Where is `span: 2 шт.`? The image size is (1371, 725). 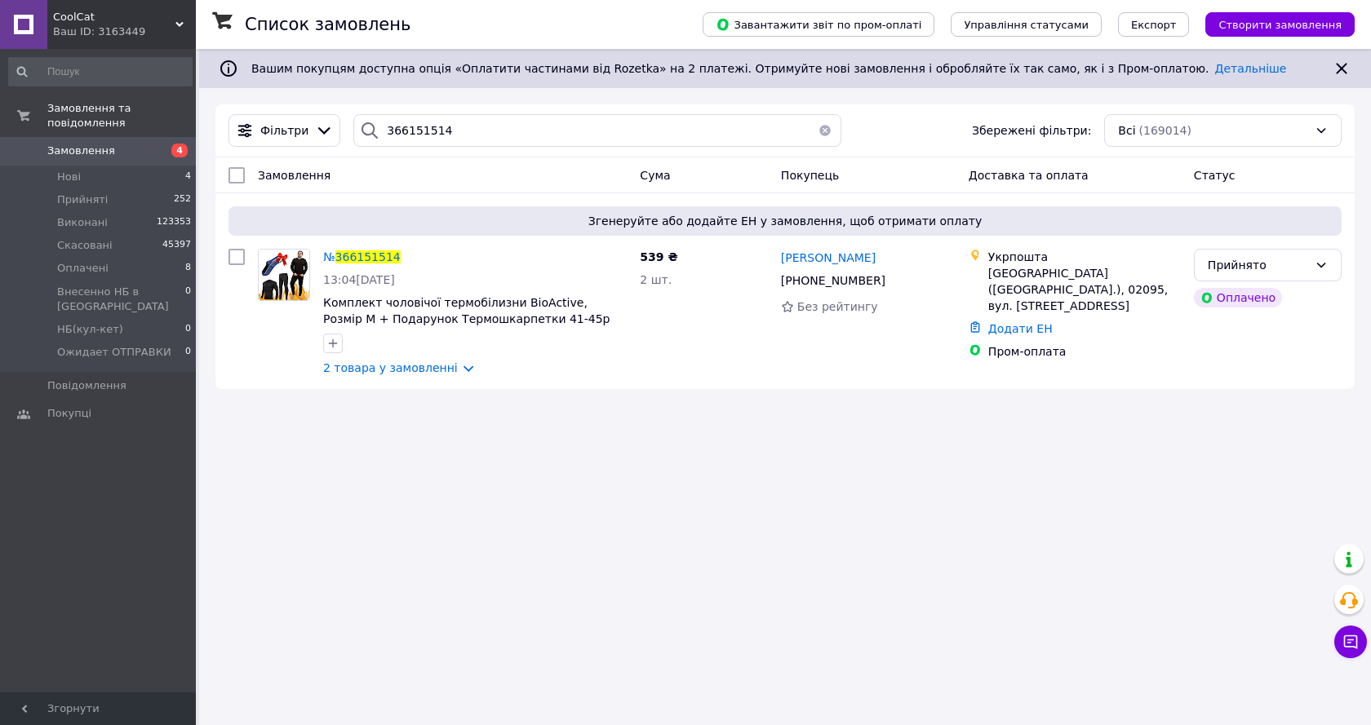
span: 2 шт. is located at coordinates (655, 280).